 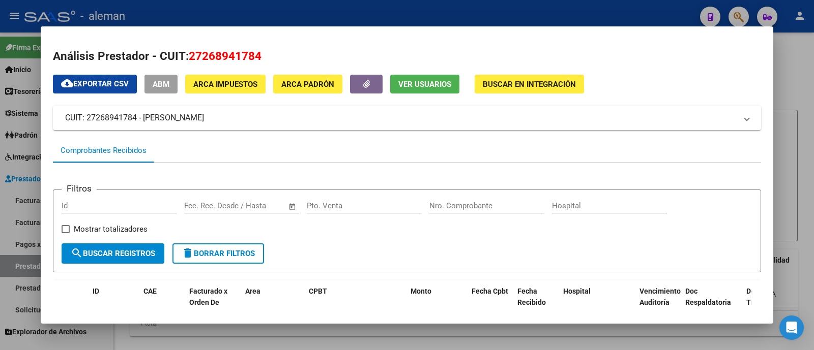 I want to click on datatable-header-cell: Facturado x Orden De, so click(x=213, y=303).